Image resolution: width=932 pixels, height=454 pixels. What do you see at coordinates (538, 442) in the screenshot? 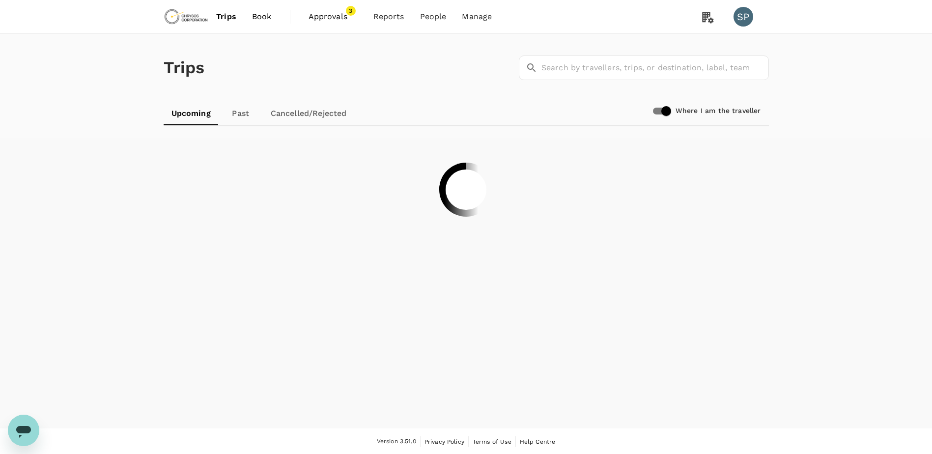
I see `a: Help Centre` at bounding box center [538, 442].